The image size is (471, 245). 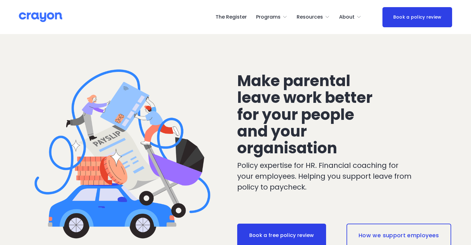 What do you see at coordinates (417, 17) in the screenshot?
I see `a: Book a policy review` at bounding box center [417, 17].